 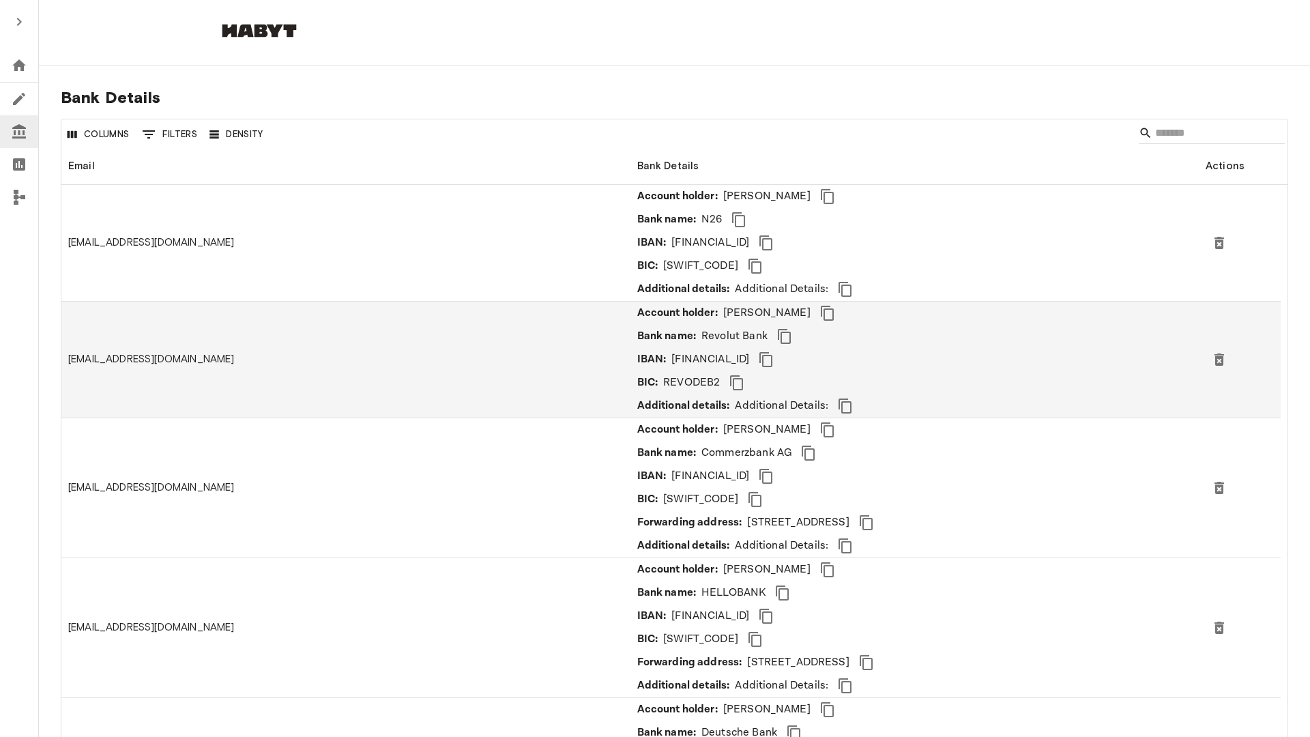 What do you see at coordinates (152, 359) in the screenshot?
I see `div: 1187019944@qq.com` at bounding box center [152, 359].